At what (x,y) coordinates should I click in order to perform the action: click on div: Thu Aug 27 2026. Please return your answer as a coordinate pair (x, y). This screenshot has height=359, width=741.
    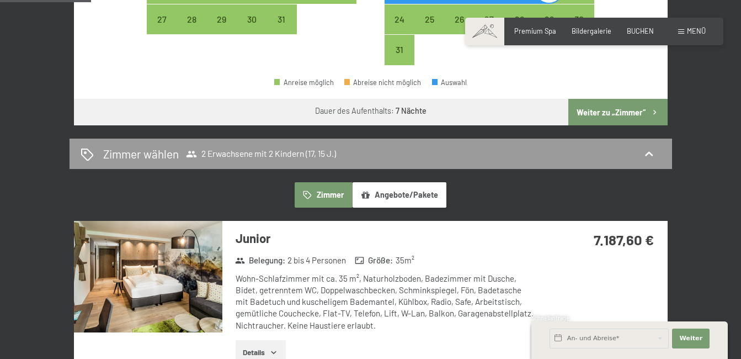
    Looking at the image, I should click on (489, 19).